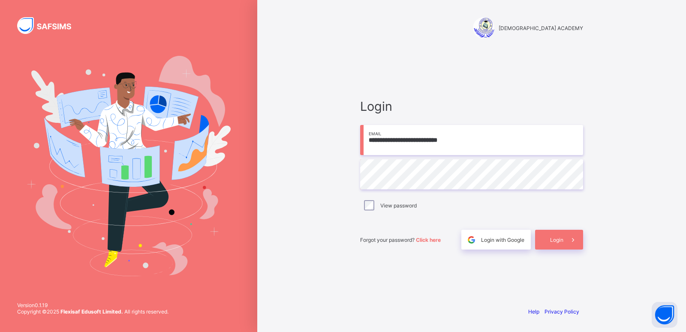  What do you see at coordinates (471, 239) in the screenshot?
I see `img: google.396cfc9801f0270233282035f929180a.svg` at bounding box center [471, 239].